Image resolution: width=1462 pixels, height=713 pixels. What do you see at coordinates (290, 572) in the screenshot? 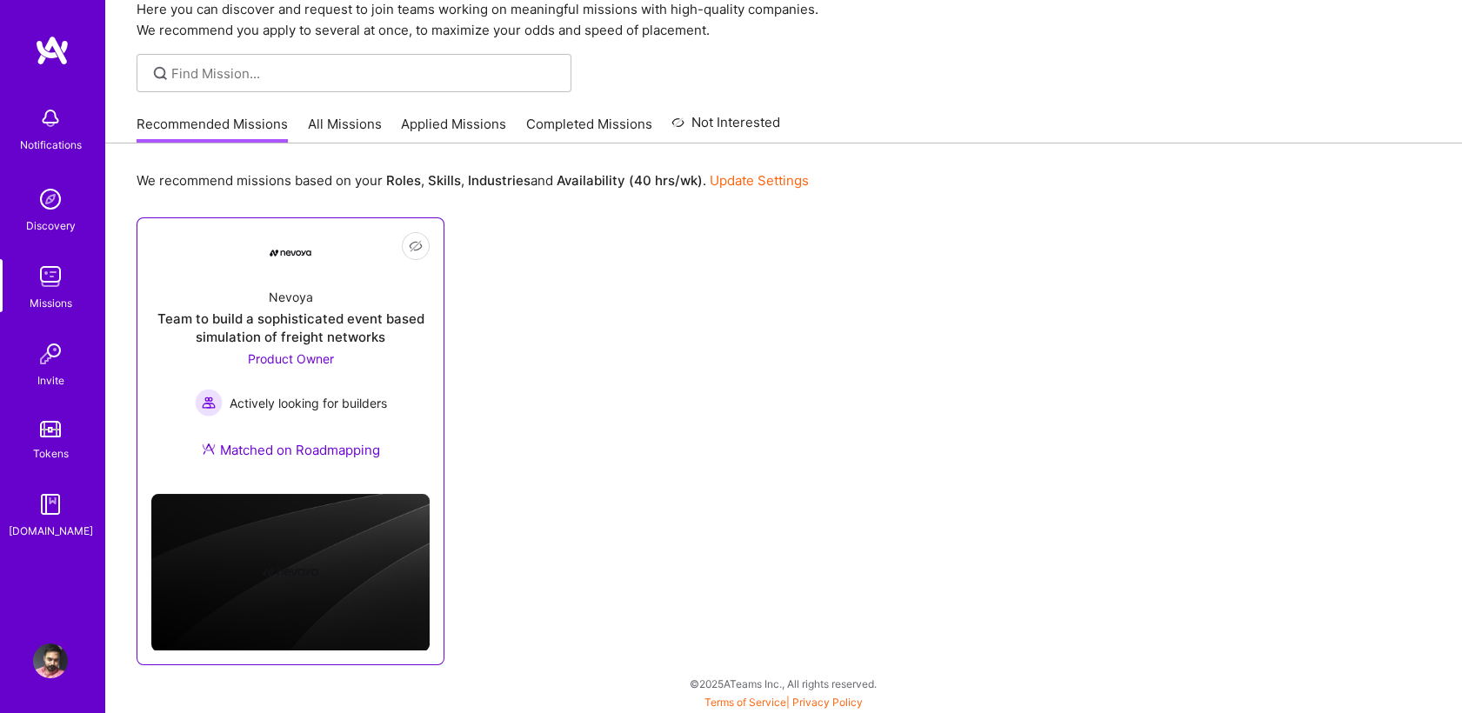
I see `img: Company logo` at bounding box center [290, 572].